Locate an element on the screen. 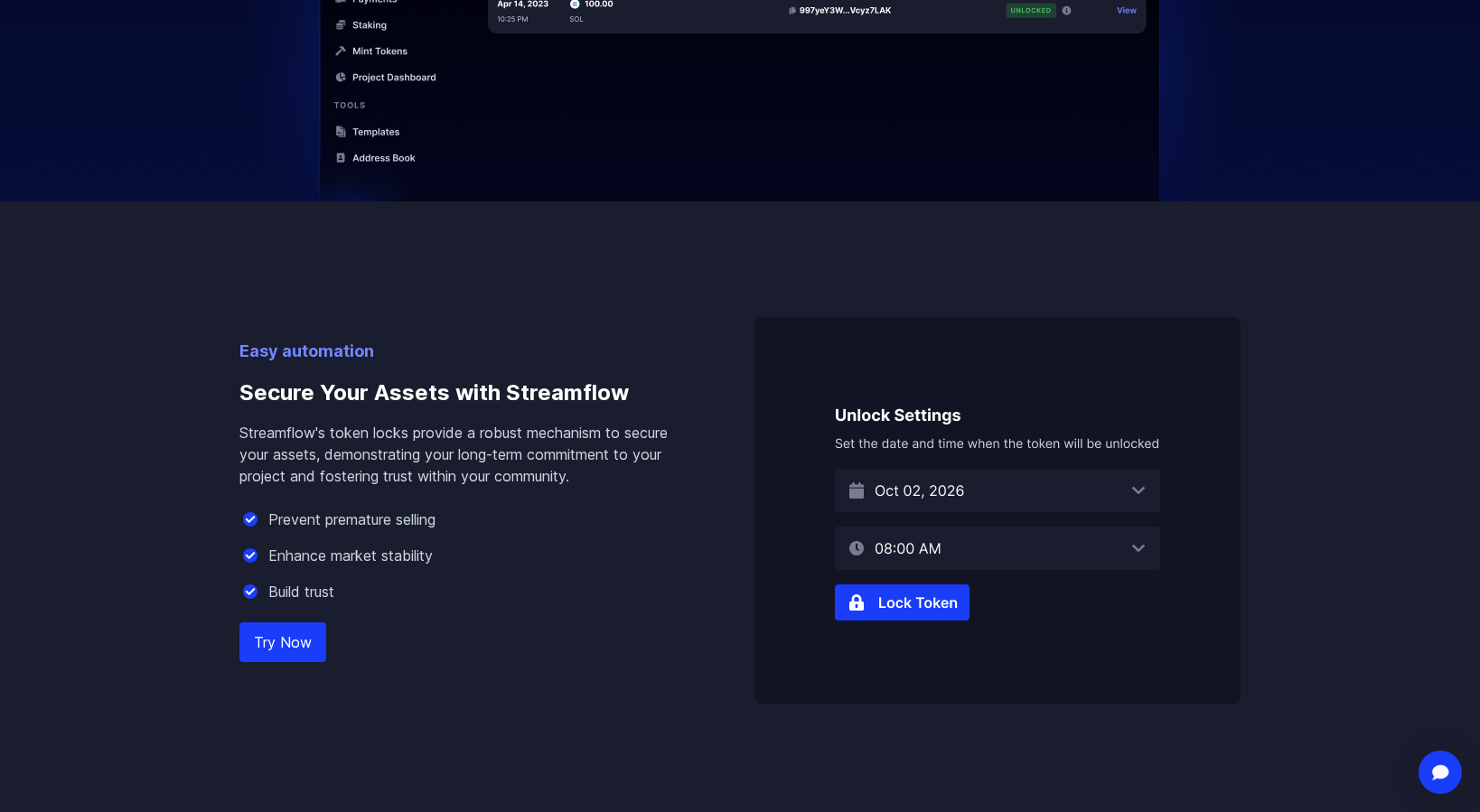 This screenshot has height=812, width=1480. p: Easy automation is located at coordinates (468, 352).